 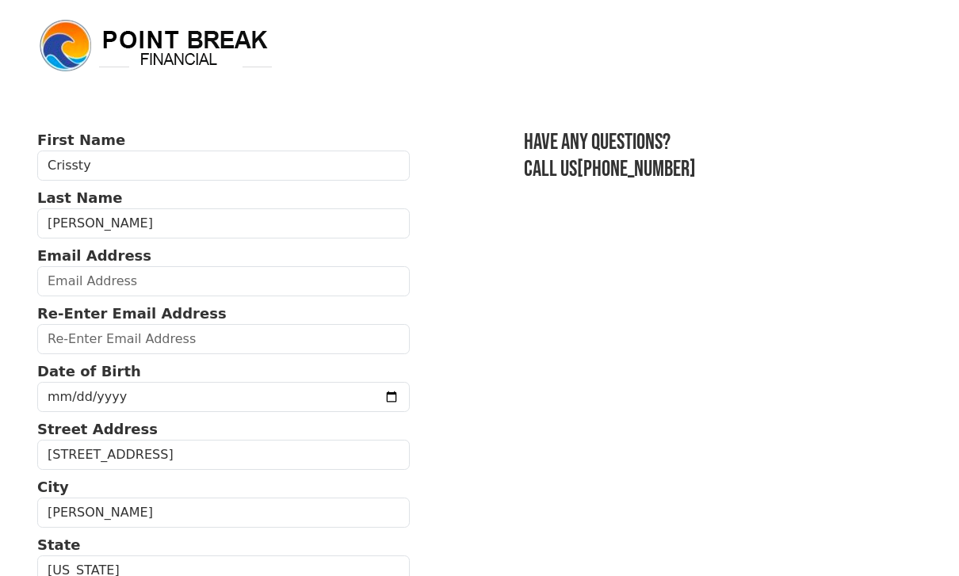 I want to click on input: First Name, so click(x=224, y=166).